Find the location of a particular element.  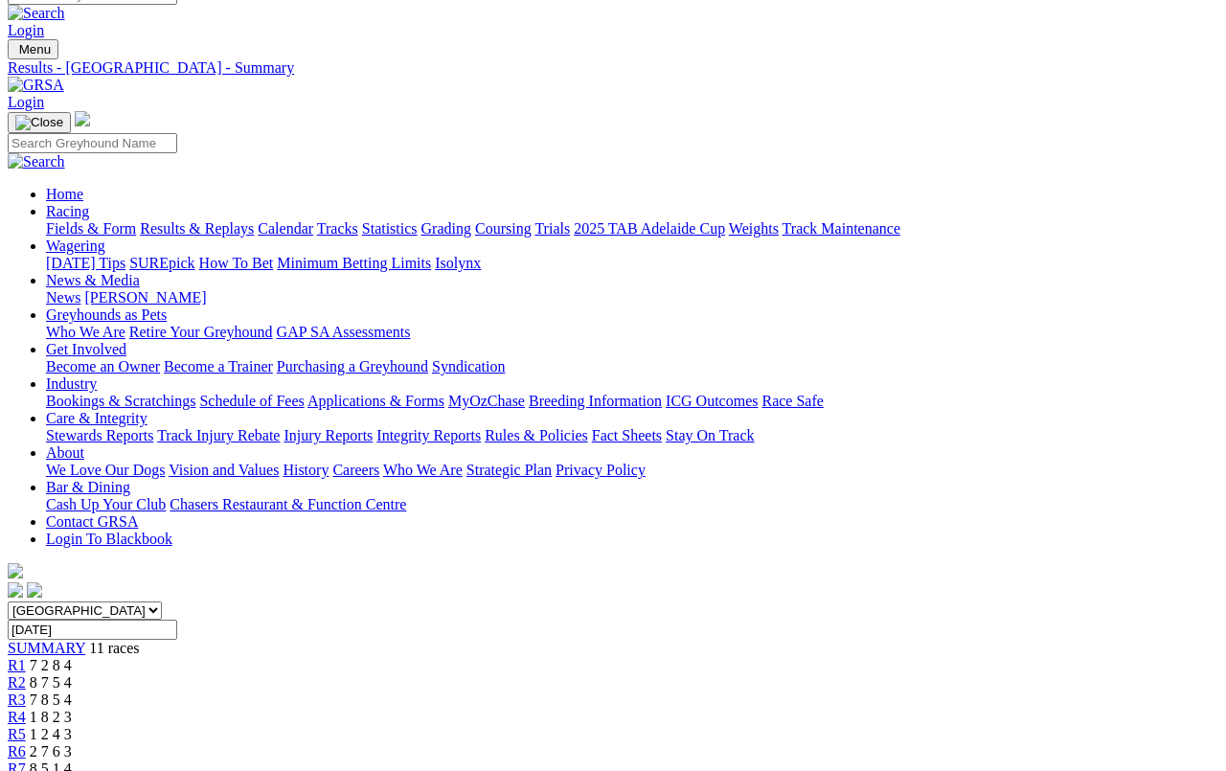

a: Vision and Values is located at coordinates (223, 469).